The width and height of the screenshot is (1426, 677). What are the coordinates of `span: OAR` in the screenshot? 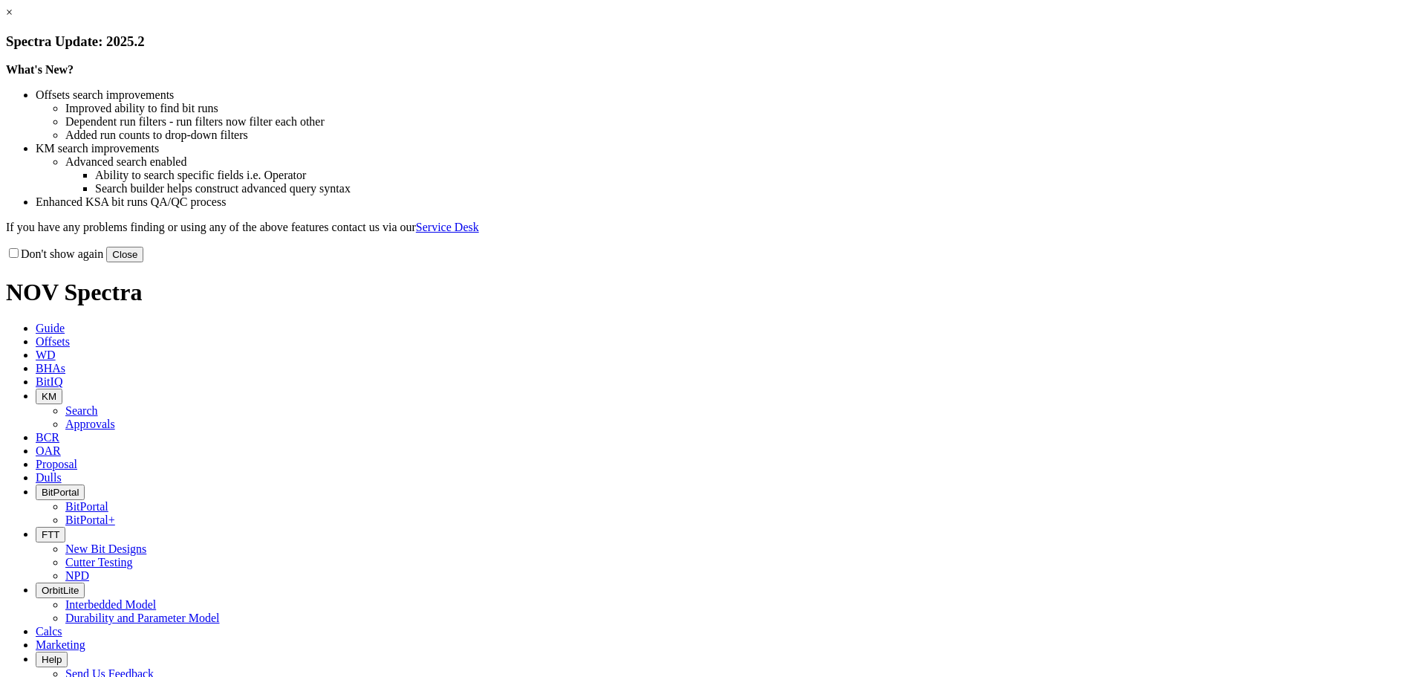 It's located at (48, 450).